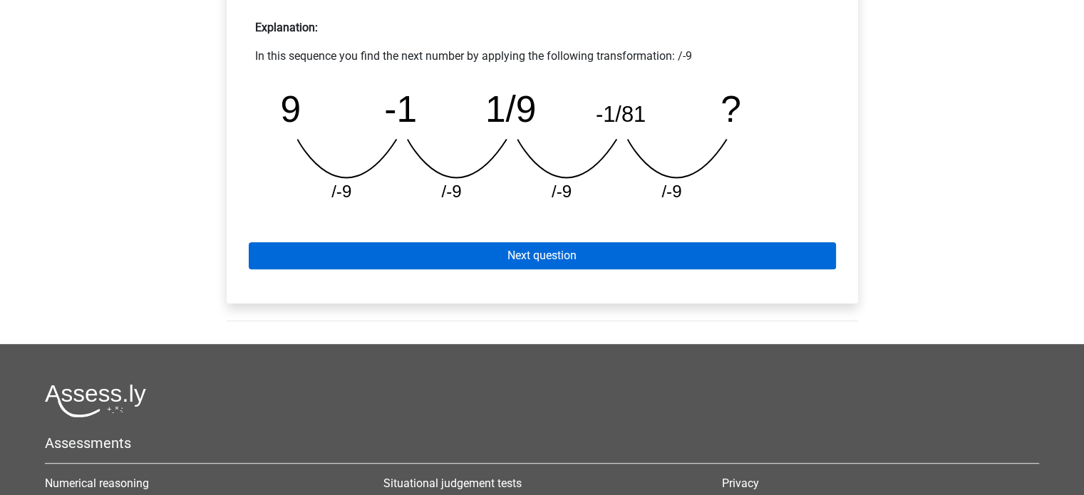 This screenshot has height=495, width=1084. I want to click on p: In this sequence you find the next number by applying the following transformation: /-9, so click(542, 56).